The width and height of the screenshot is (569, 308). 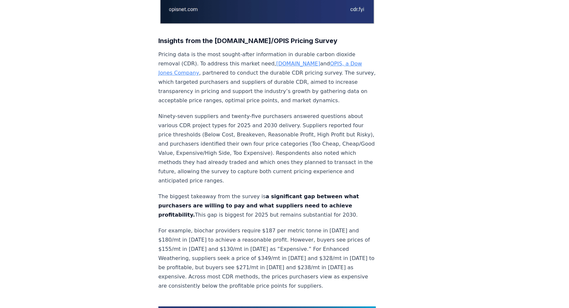 I want to click on p: Pricing data is the most sought-after information in durable carbon dioxide removal (CDR). To add..., so click(x=267, y=78).